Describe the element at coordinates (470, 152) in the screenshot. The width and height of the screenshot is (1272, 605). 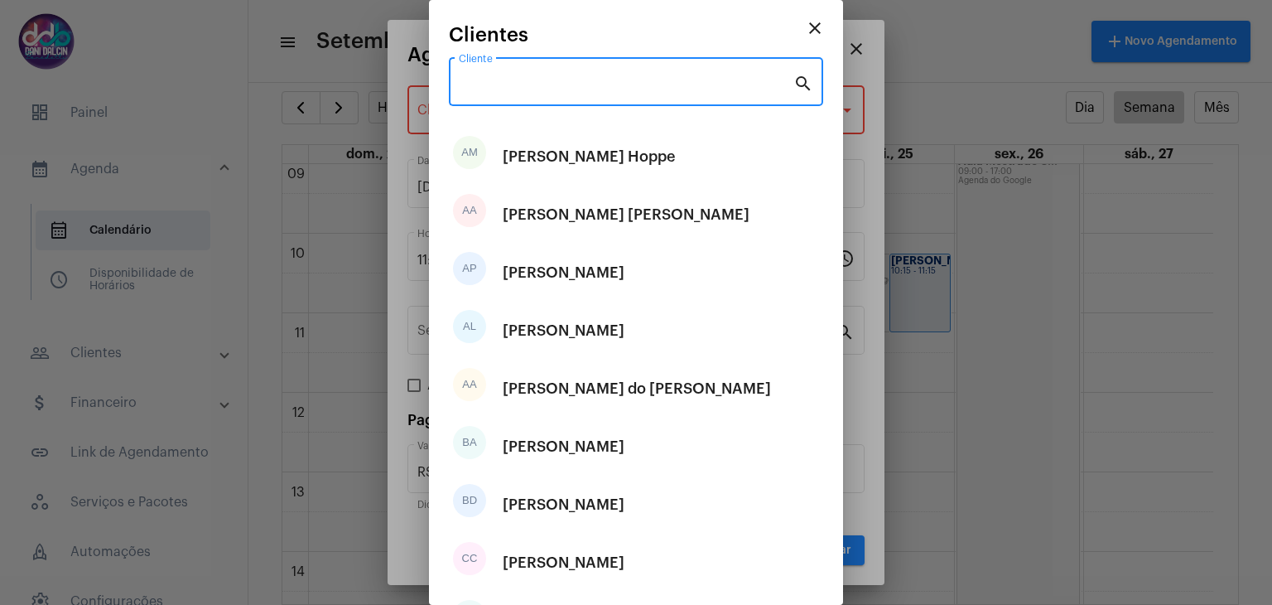
I see `div: AM` at that location.